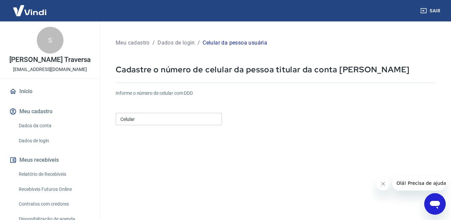 The height and width of the screenshot is (220, 451). I want to click on a: Contratos com credores, so click(54, 204).